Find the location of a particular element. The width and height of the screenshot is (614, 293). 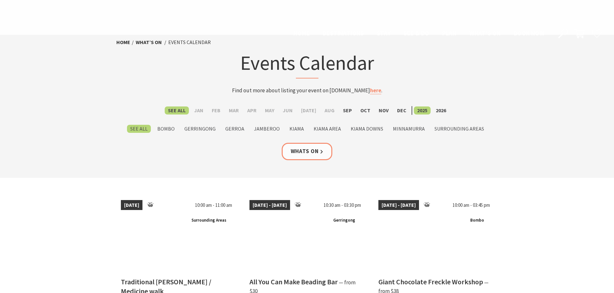

a: Whats On is located at coordinates (307, 151).